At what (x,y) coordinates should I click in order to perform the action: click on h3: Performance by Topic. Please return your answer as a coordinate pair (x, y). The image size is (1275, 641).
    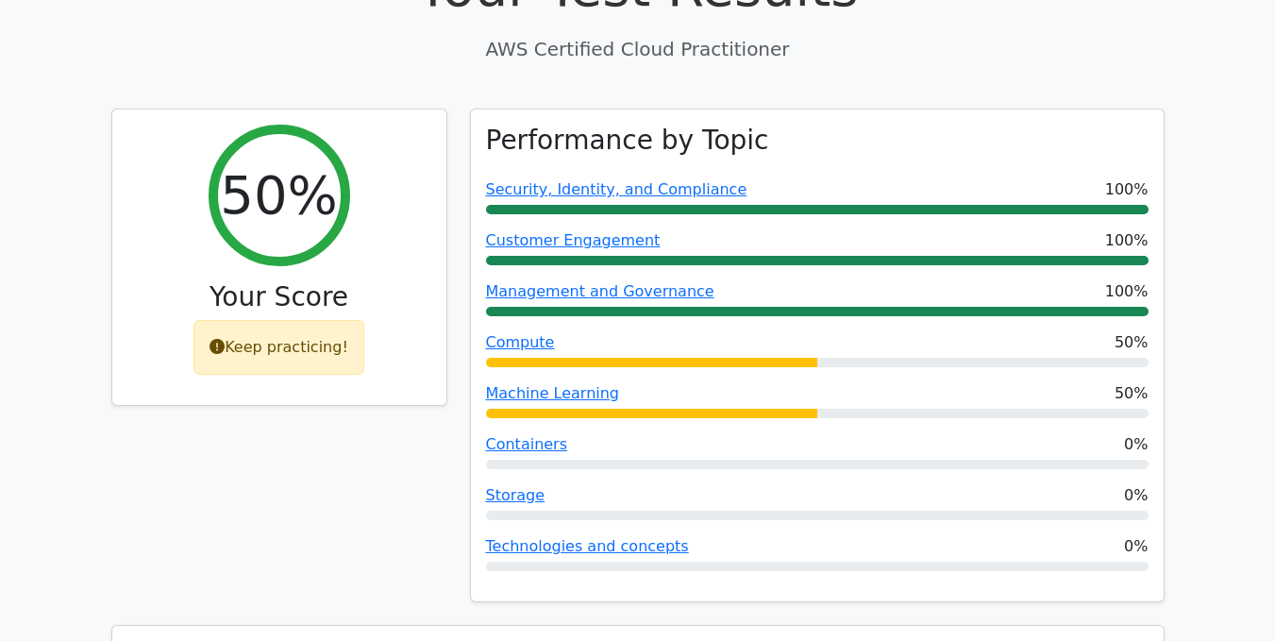
    Looking at the image, I should click on (627, 141).